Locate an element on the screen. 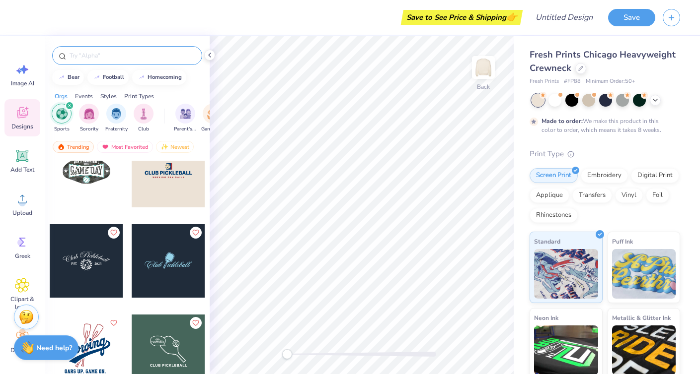 The image size is (700, 374). img: Puff Ink is located at coordinates (644, 274).